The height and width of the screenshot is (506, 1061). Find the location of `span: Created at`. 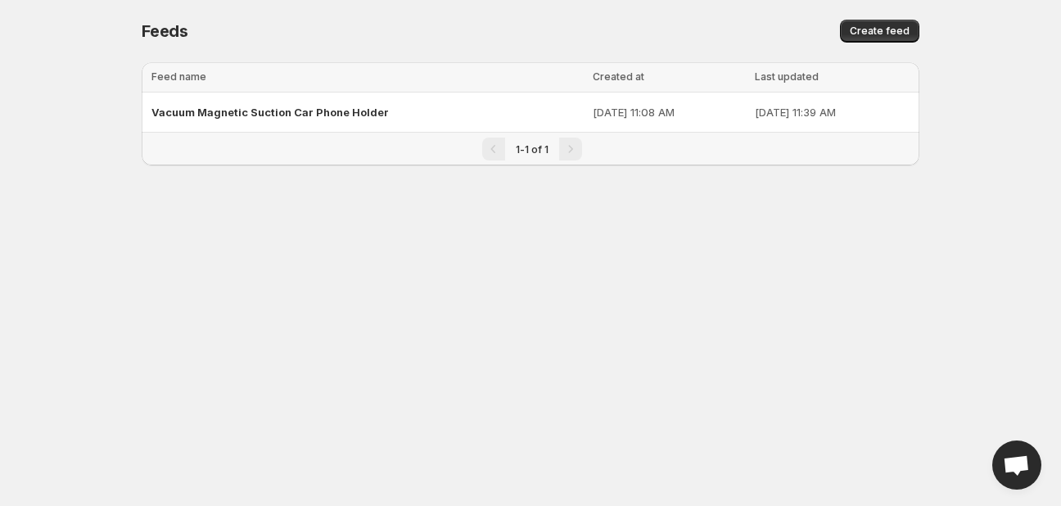

span: Created at is located at coordinates (618, 76).